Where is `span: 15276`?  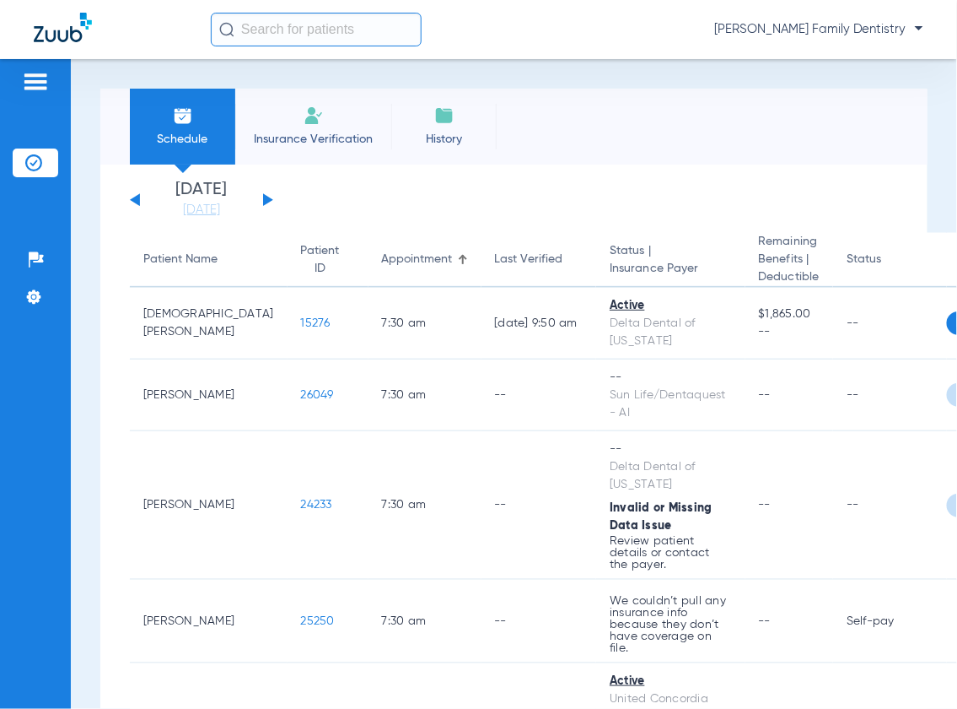 span: 15276 is located at coordinates (315, 323).